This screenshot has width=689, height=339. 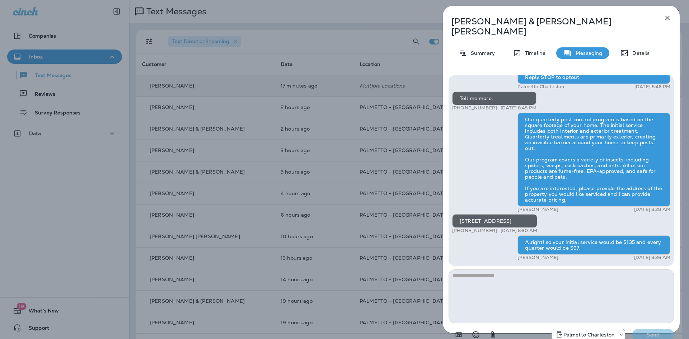 What do you see at coordinates (589, 335) in the screenshot?
I see `div: +1 (843) 277-8322` at bounding box center [589, 335].